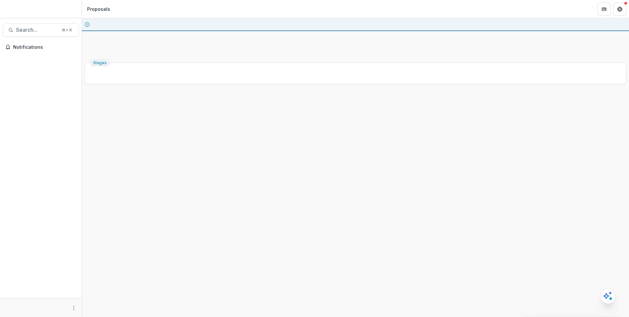 The width and height of the screenshot is (629, 317). What do you see at coordinates (41, 30) in the screenshot?
I see `button: Search...` at bounding box center [41, 30].